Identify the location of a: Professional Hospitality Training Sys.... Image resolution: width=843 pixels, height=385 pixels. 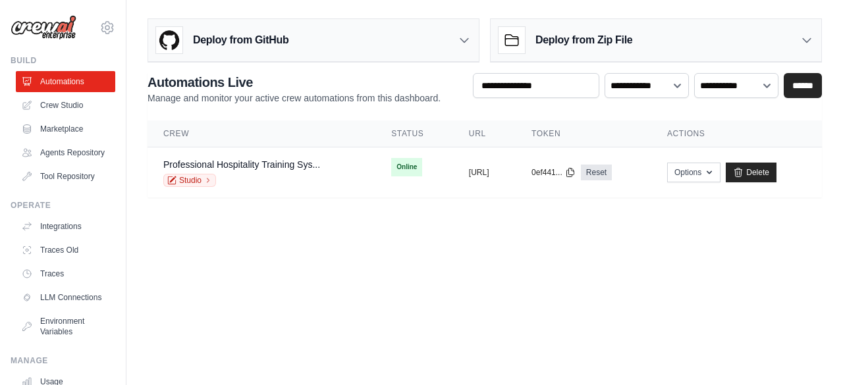
(242, 165).